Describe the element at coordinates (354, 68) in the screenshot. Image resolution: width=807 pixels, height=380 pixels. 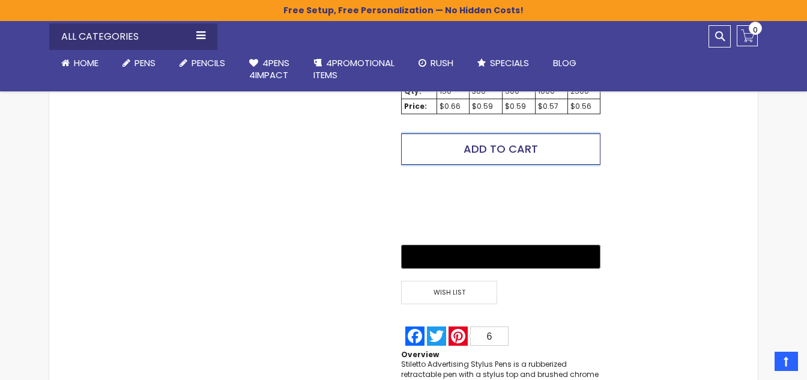
I see `span: 4PROMOTIONAL ITEMS` at that location.